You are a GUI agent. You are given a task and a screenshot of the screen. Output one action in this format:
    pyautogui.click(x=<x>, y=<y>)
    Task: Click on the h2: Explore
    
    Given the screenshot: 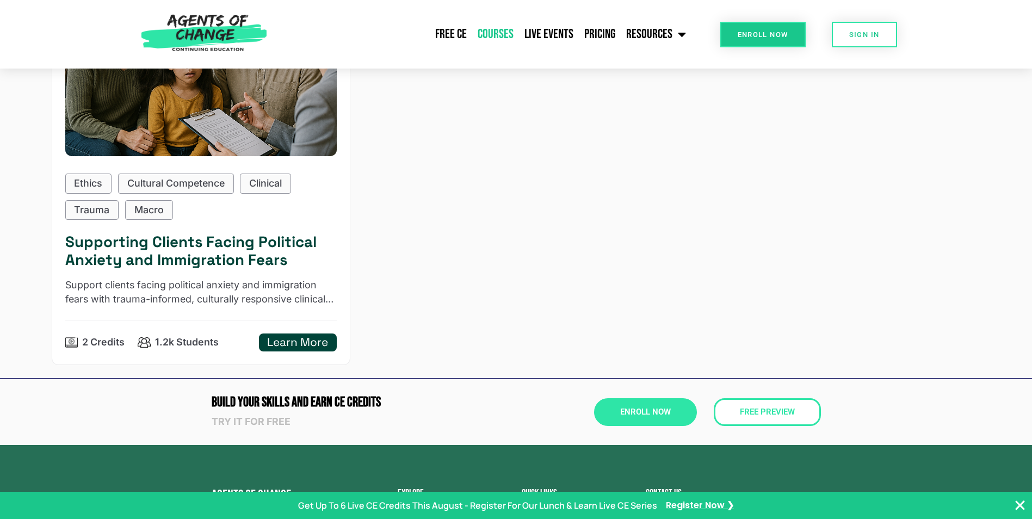 What is the action you would take?
    pyautogui.click(x=454, y=493)
    